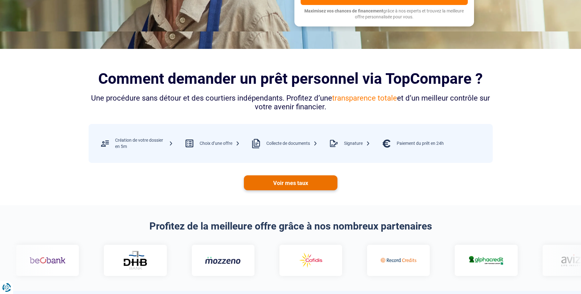 This screenshot has height=294, width=581. Describe the element at coordinates (291, 103) in the screenshot. I see `div: Une procédure sans détour et des courtiers indépendants. Profitez d’une et d’un meilleur contrôle...` at that location.